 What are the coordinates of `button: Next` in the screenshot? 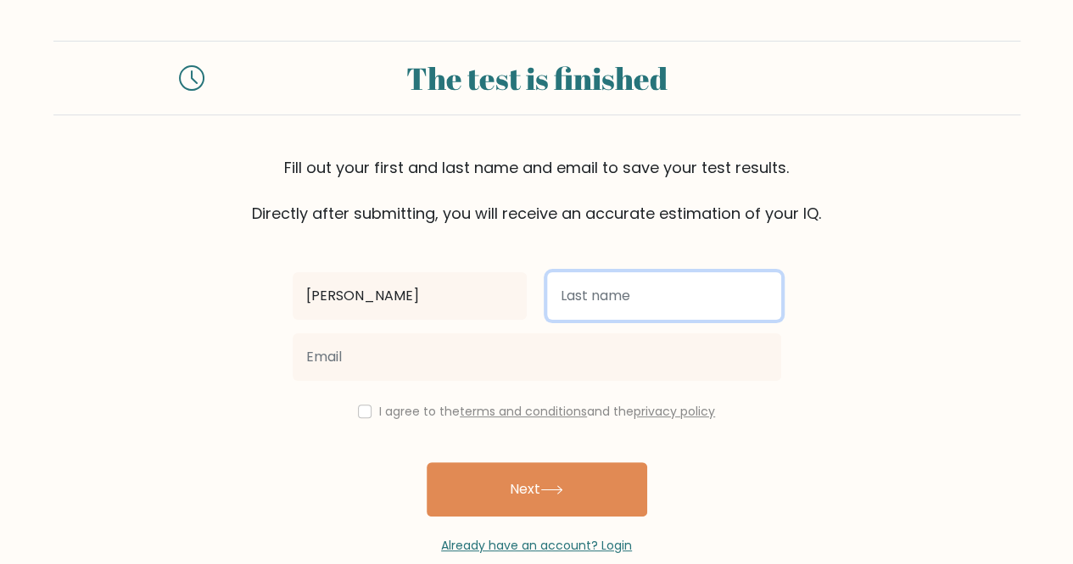 It's located at (537, 489).